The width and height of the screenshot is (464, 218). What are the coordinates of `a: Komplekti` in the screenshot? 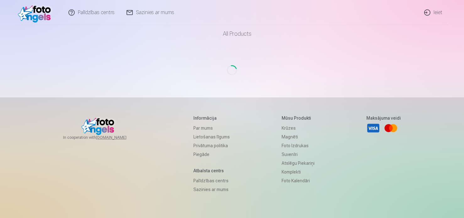 It's located at (298, 172).